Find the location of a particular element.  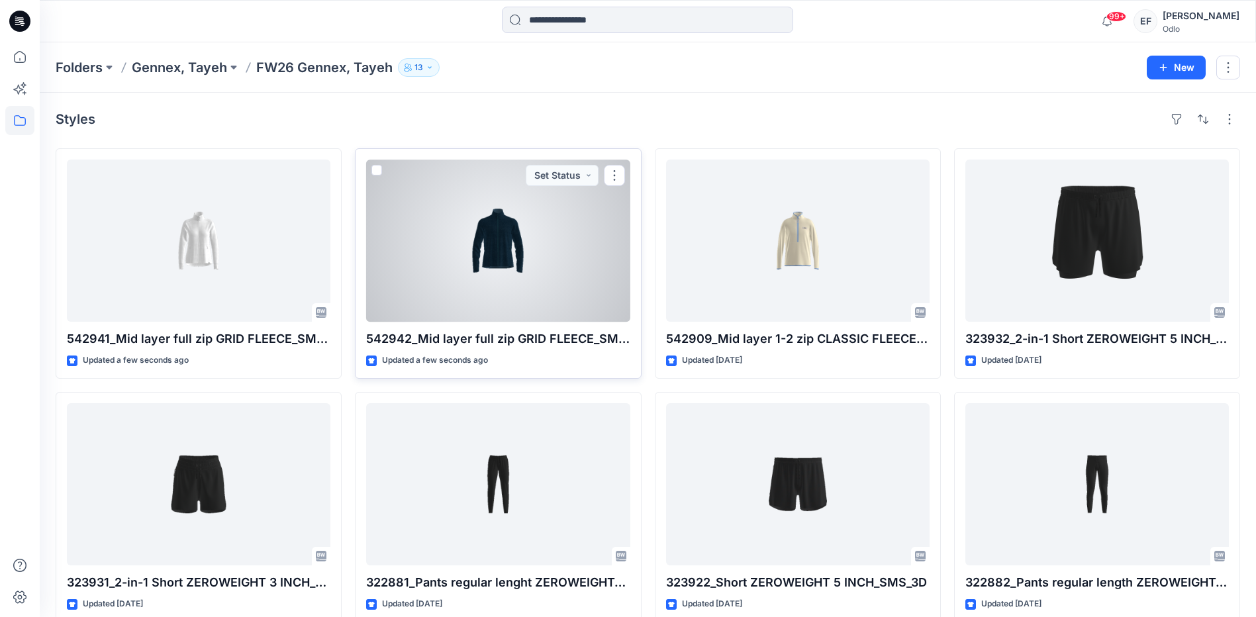

p: 323922_Short ZEROWEIGHT 5 INCH_SMS_3D is located at coordinates (798, 583).